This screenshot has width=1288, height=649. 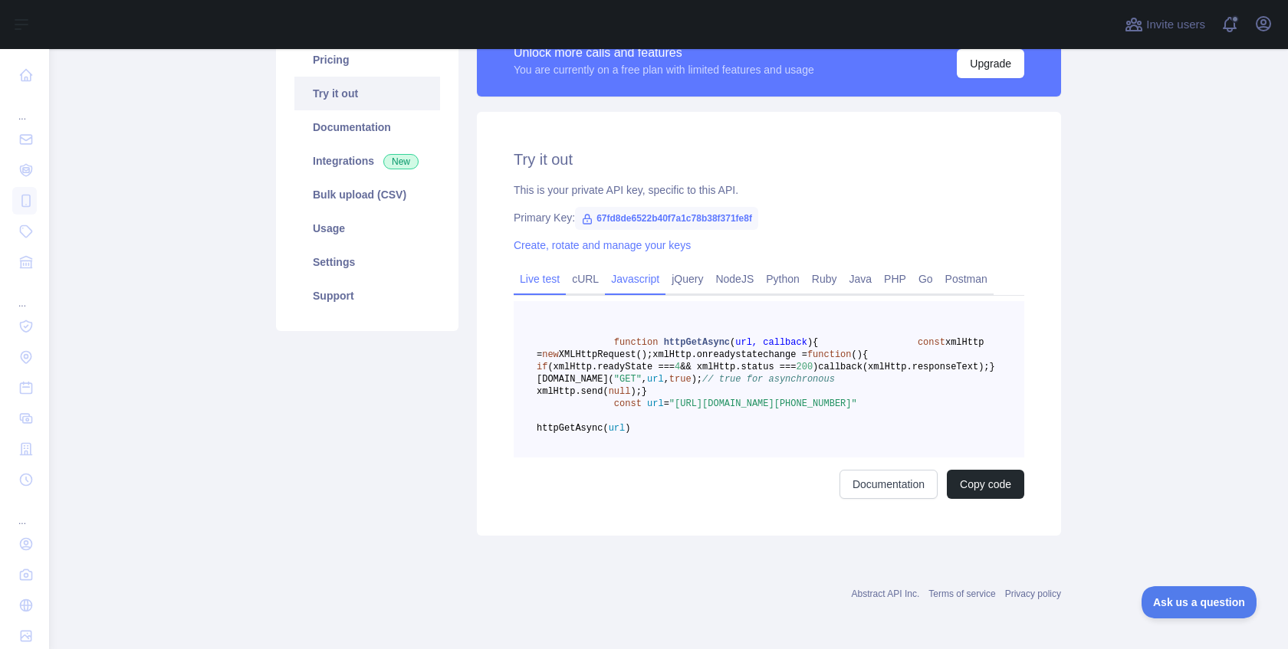 What do you see at coordinates (367, 60) in the screenshot?
I see `a: Pricing` at bounding box center [367, 60].